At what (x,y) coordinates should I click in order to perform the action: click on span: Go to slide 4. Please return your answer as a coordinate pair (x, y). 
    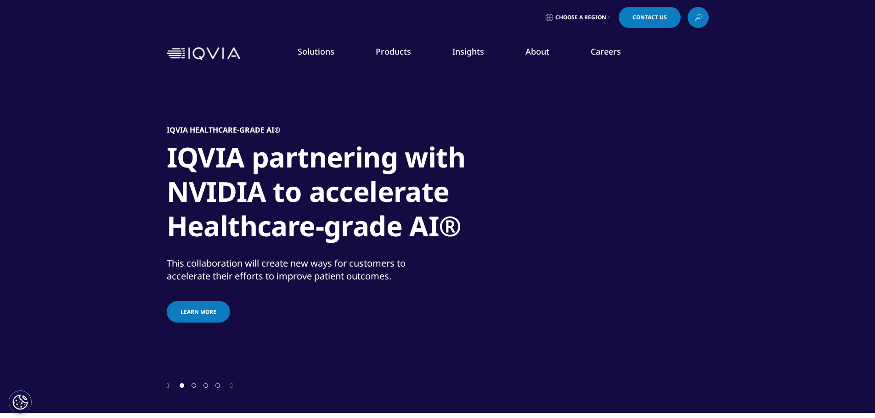
    Looking at the image, I should click on (218, 386).